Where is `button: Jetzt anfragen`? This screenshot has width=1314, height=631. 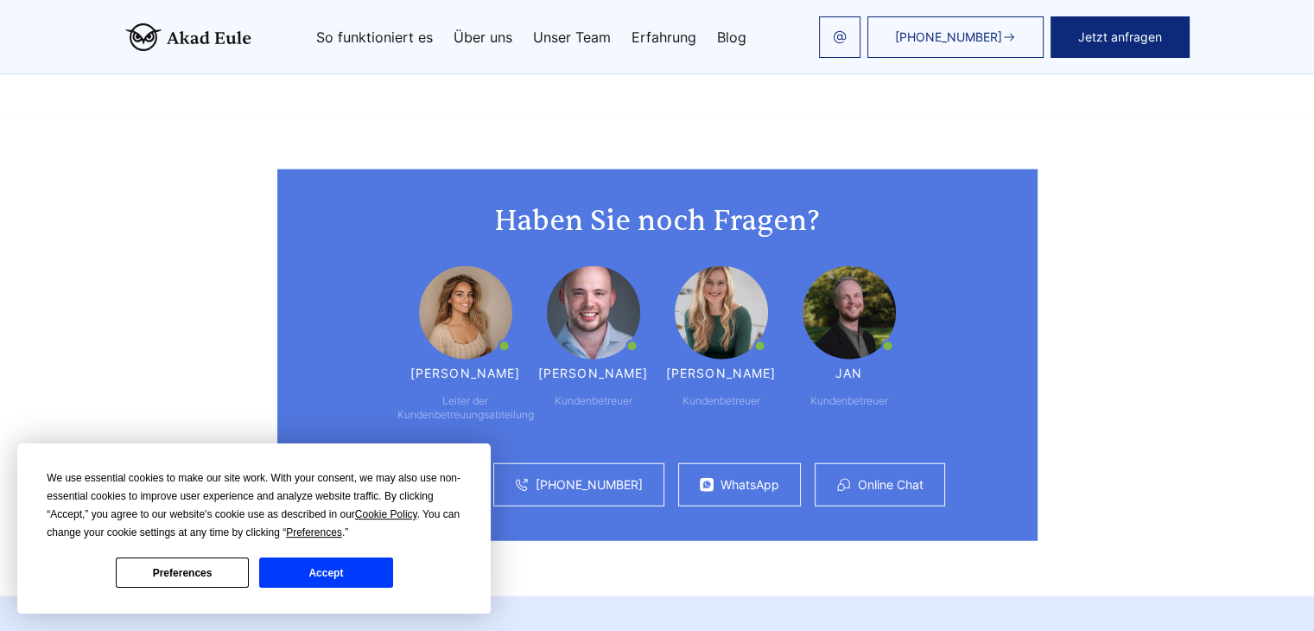 button: Jetzt anfragen is located at coordinates (1120, 37).